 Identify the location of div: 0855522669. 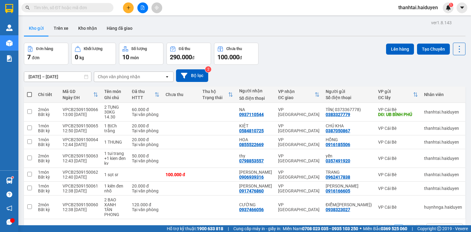
(251, 144).